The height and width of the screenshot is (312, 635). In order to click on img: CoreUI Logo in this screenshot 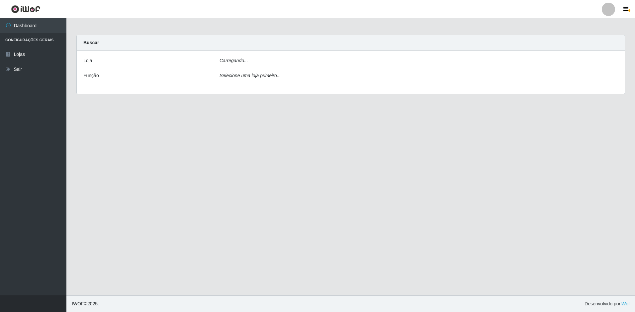, I will do `click(26, 9)`.